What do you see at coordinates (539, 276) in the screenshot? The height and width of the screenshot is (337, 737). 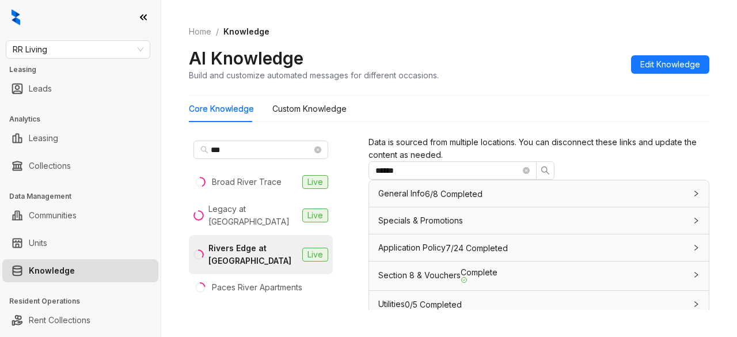 I see `div: Section 8 & VouchersComplete` at bounding box center [539, 276].